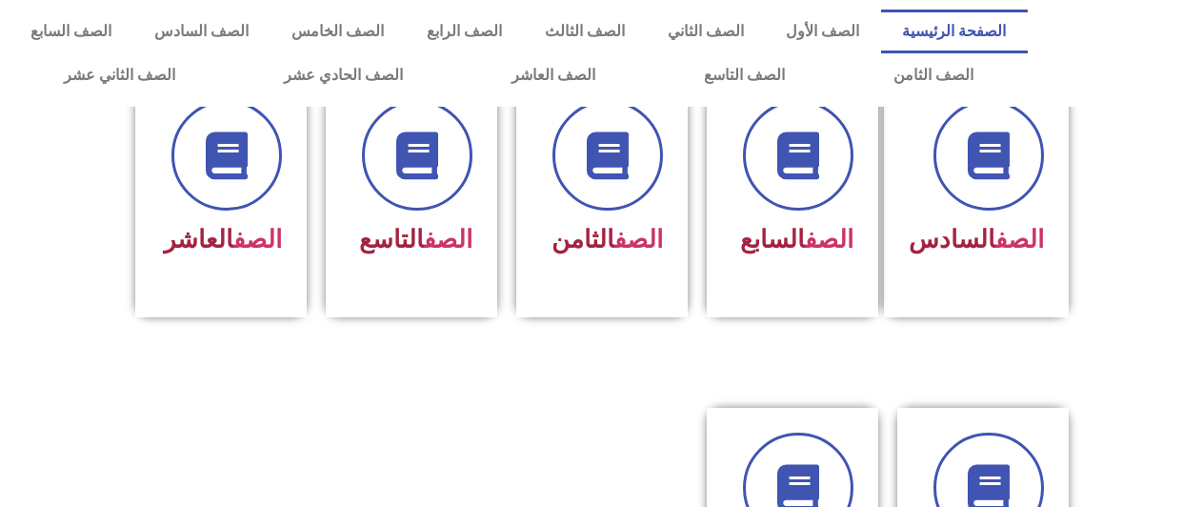 This screenshot has width=1203, height=507. What do you see at coordinates (823, 31) in the screenshot?
I see `a: الصف الأول` at bounding box center [823, 31].